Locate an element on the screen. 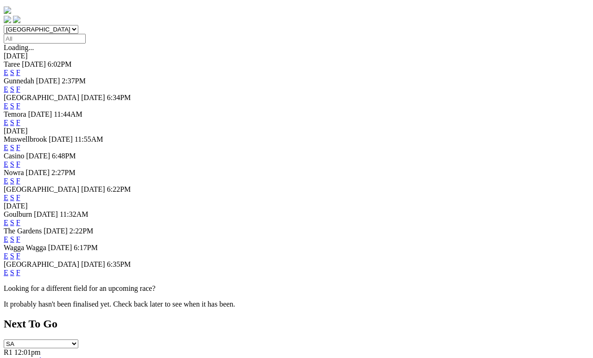 Image resolution: width=593 pixels, height=358 pixels. img: facebook.svg is located at coordinates (7, 19).